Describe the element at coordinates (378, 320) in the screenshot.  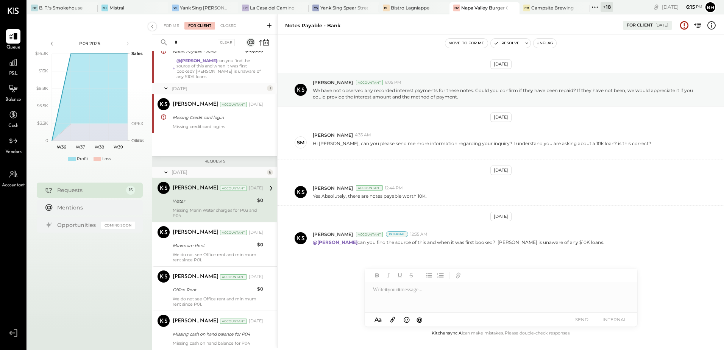
I see `button: Aa` at that location.